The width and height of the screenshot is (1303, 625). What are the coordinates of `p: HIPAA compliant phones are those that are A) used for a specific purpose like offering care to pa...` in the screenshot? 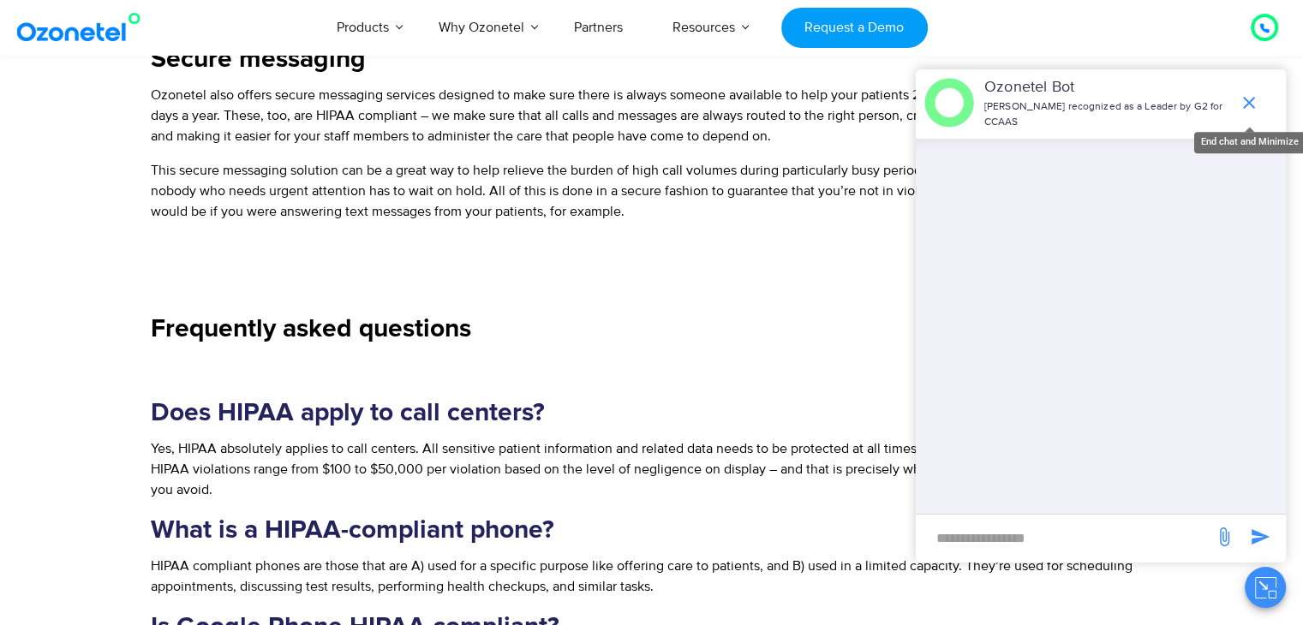 It's located at (652, 576).